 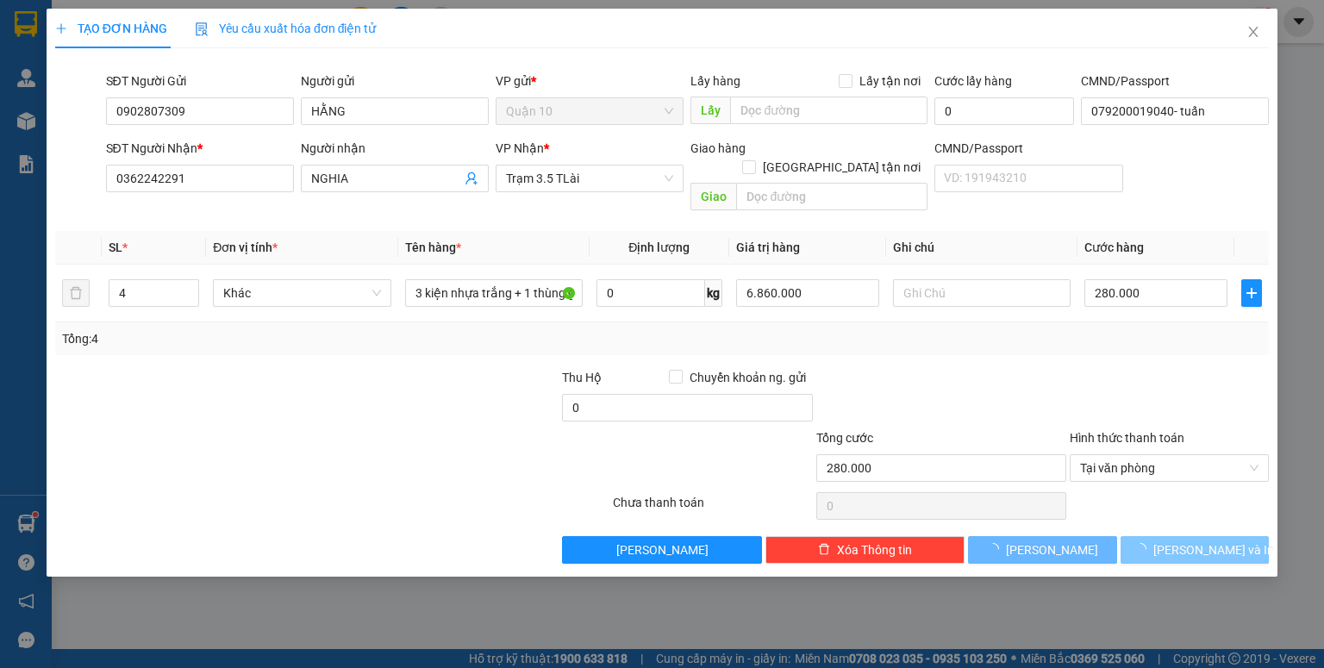 What do you see at coordinates (1114, 247) in the screenshot?
I see `span: Cước hàng` at bounding box center [1114, 247].